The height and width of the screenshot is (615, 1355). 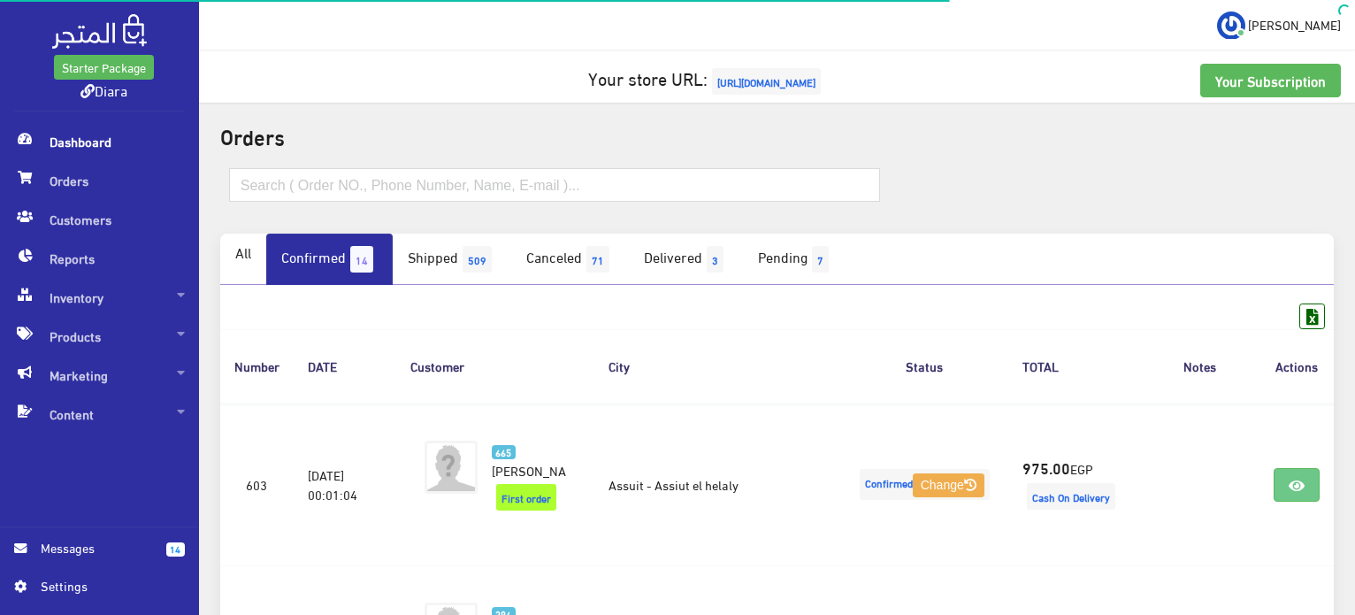 What do you see at coordinates (495, 365) in the screenshot?
I see `th: Customer` at bounding box center [495, 365].